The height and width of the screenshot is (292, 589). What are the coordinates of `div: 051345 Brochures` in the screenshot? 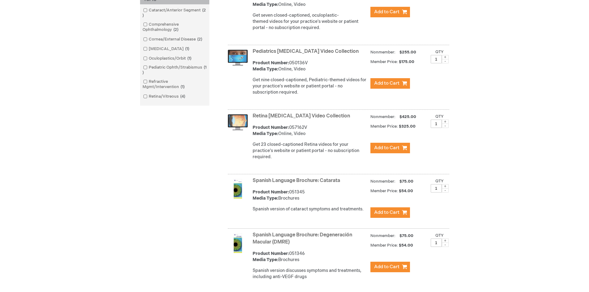 It's located at (310, 195).